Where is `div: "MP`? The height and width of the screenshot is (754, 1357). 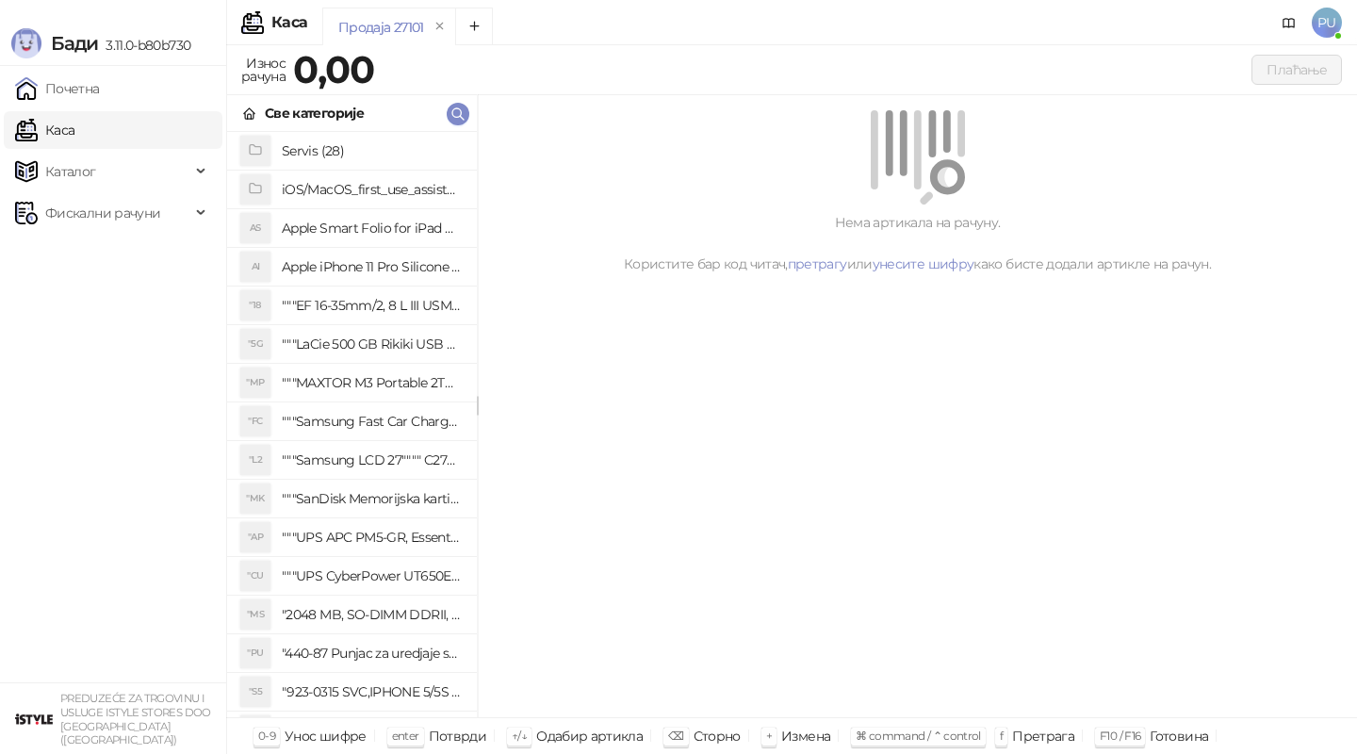 div: "MP is located at coordinates (255, 383).